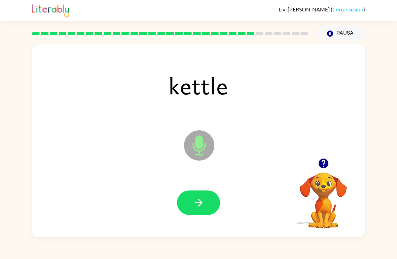  I want to click on a: Cerrar sesión, so click(348, 9).